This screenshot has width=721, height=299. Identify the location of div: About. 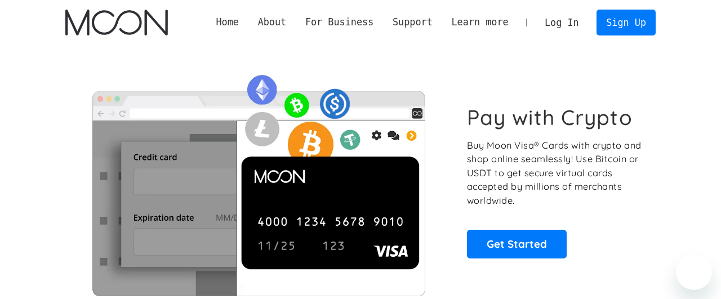
(272, 22).